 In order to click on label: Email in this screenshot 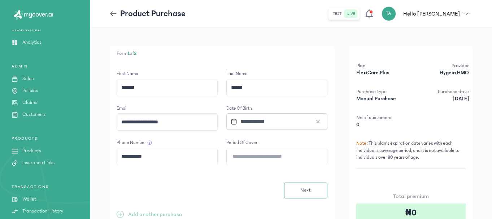, I will do `click(122, 109)`.